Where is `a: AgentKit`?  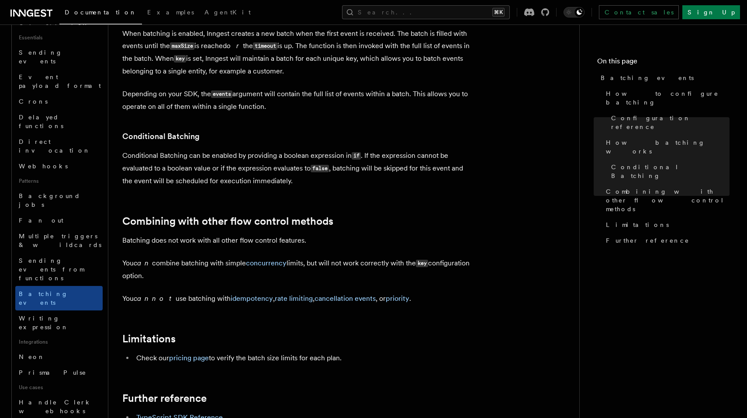 a: AgentKit is located at coordinates (228, 13).